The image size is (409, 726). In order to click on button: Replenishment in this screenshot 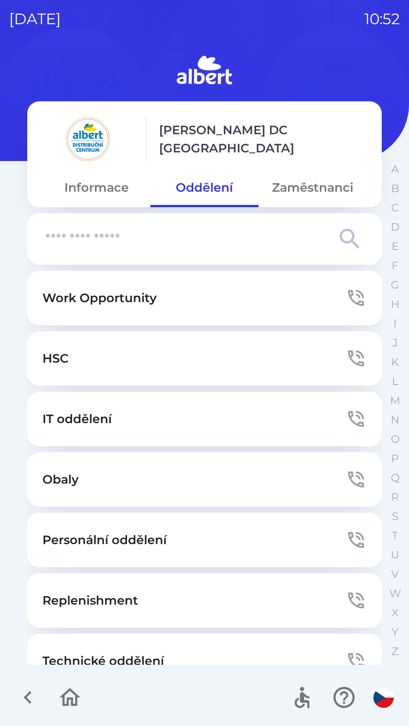, I will do `click(204, 601)`.